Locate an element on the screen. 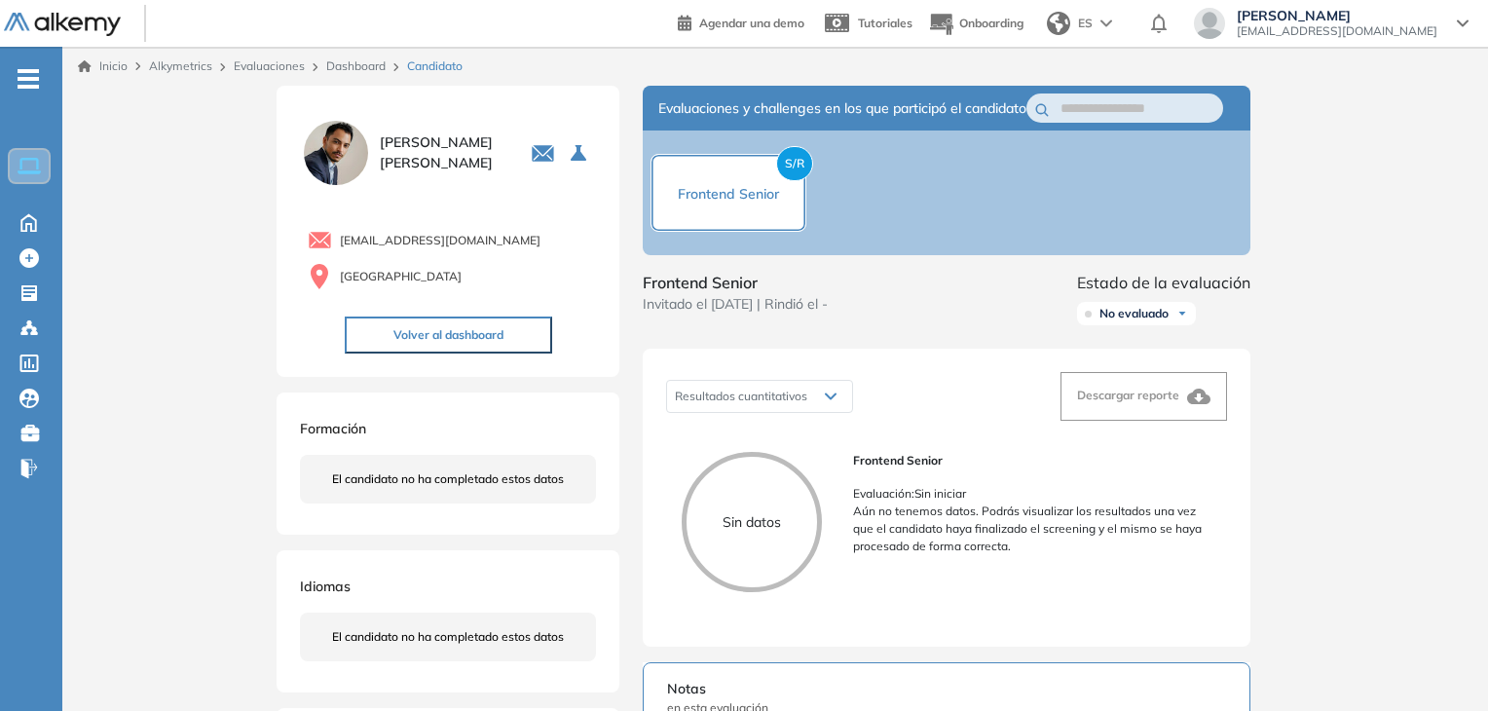 This screenshot has width=1488, height=711. img: Ícono de flecha is located at coordinates (1182, 314).